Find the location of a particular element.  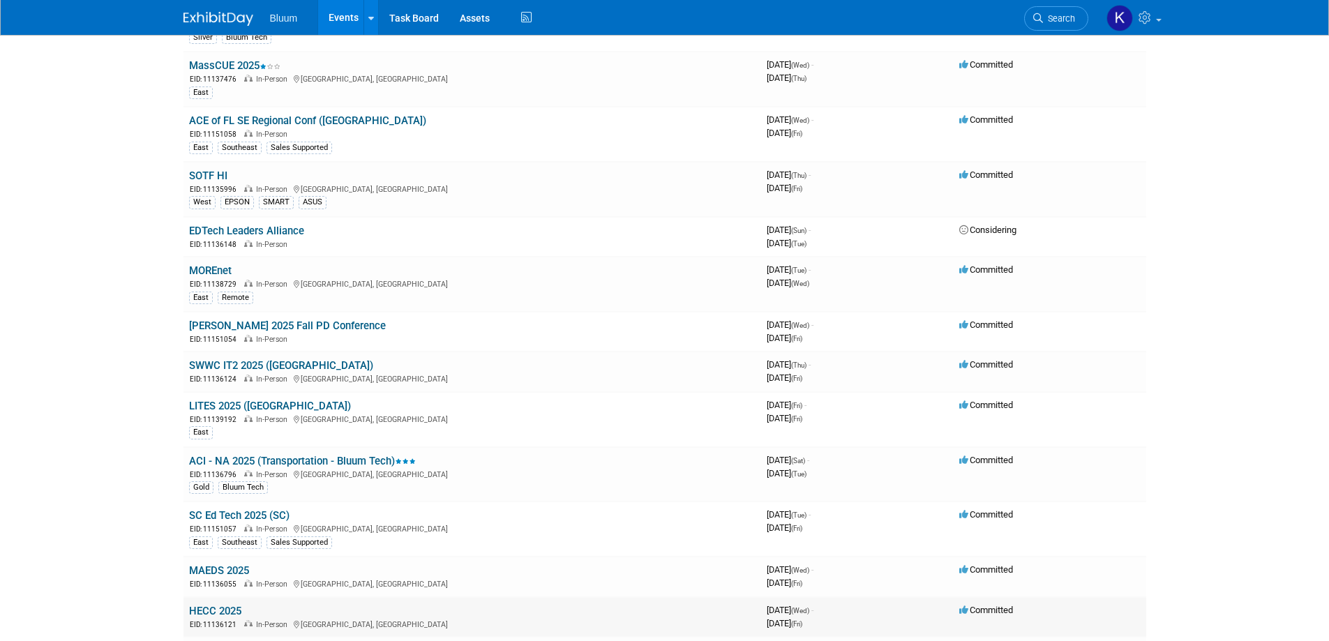

span: EID: 11136121 is located at coordinates (215, 624).